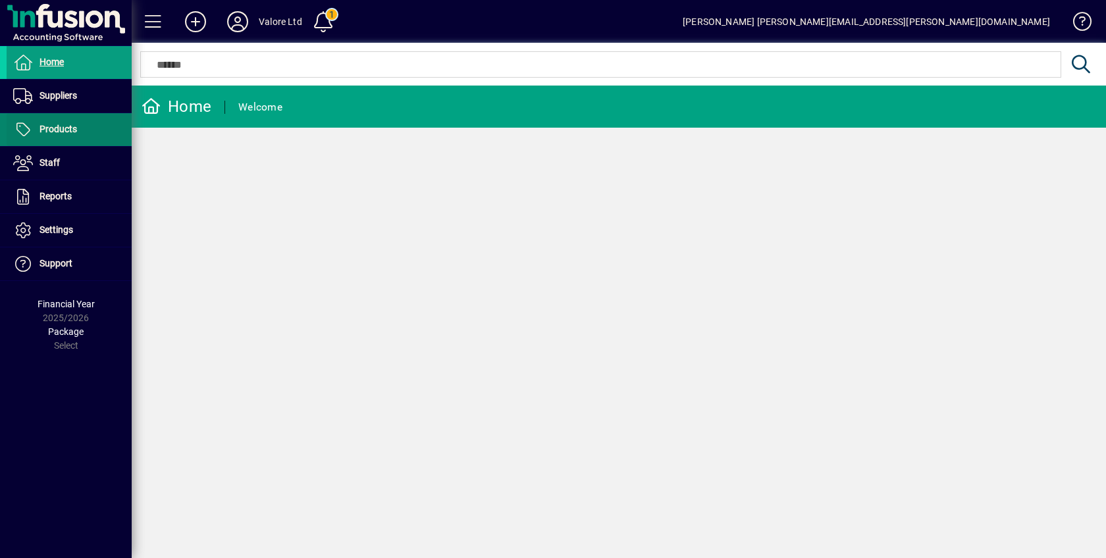 The width and height of the screenshot is (1106, 558). What do you see at coordinates (176, 107) in the screenshot?
I see `div: Home` at bounding box center [176, 107].